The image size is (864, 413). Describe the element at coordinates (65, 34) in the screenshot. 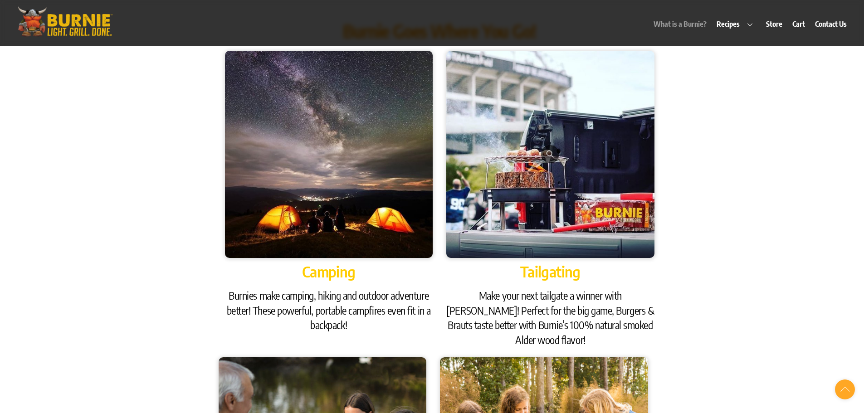

I see `a: Burnie Grill` at that location.